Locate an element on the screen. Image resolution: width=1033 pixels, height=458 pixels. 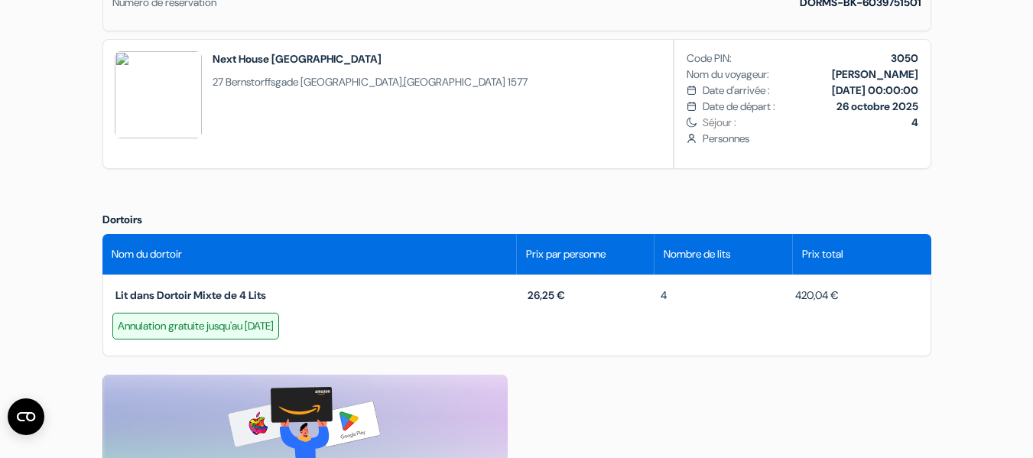
span: 26,25 € is located at coordinates (546, 295).